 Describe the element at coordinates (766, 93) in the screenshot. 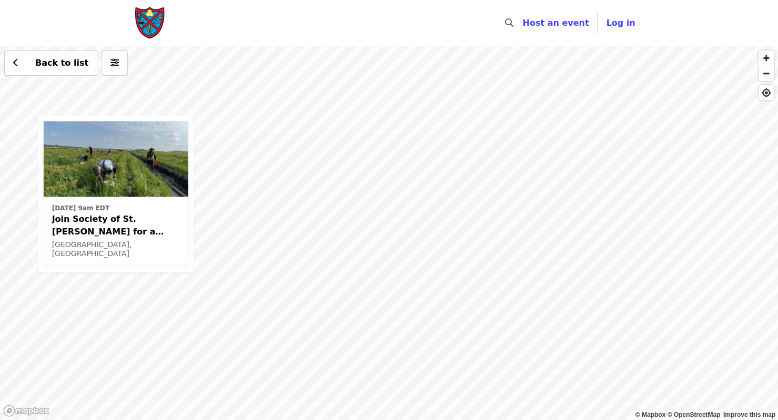

I see `button: Find My Location` at that location.